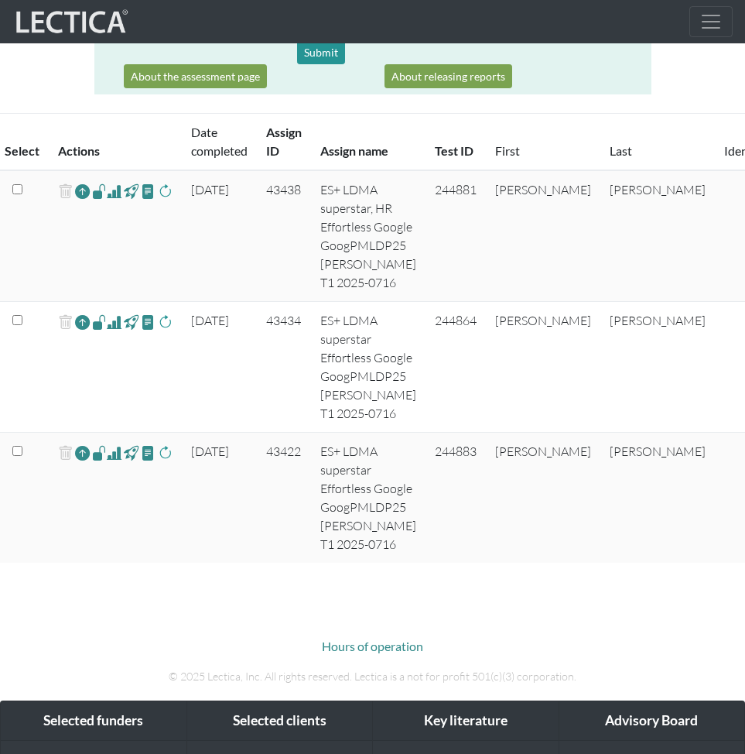  Describe the element at coordinates (284, 142) in the screenshot. I see `th: Assign ID` at that location.